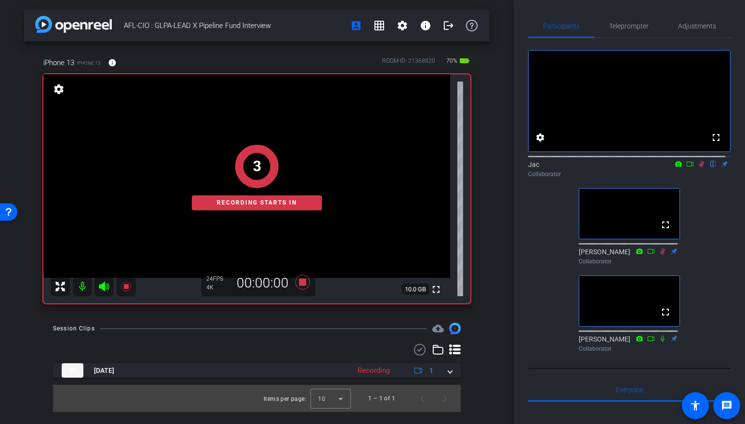  Describe the element at coordinates (713, 163) in the screenshot. I see `mat-icon: flip` at that location.